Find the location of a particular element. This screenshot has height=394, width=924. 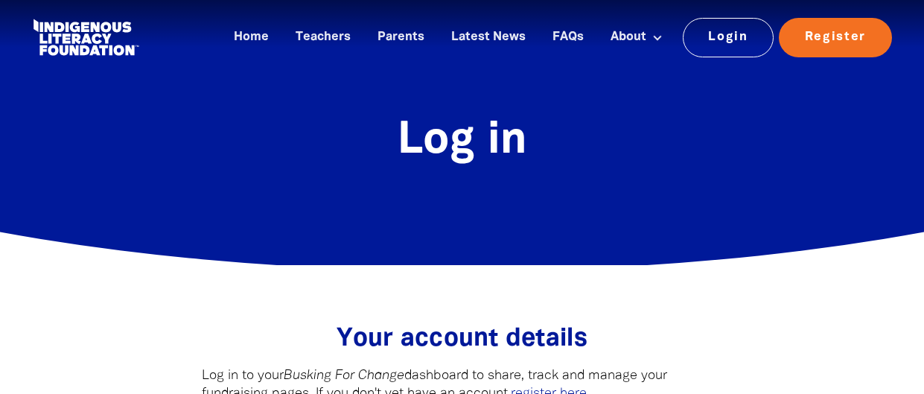

span: Log in is located at coordinates (462, 141).